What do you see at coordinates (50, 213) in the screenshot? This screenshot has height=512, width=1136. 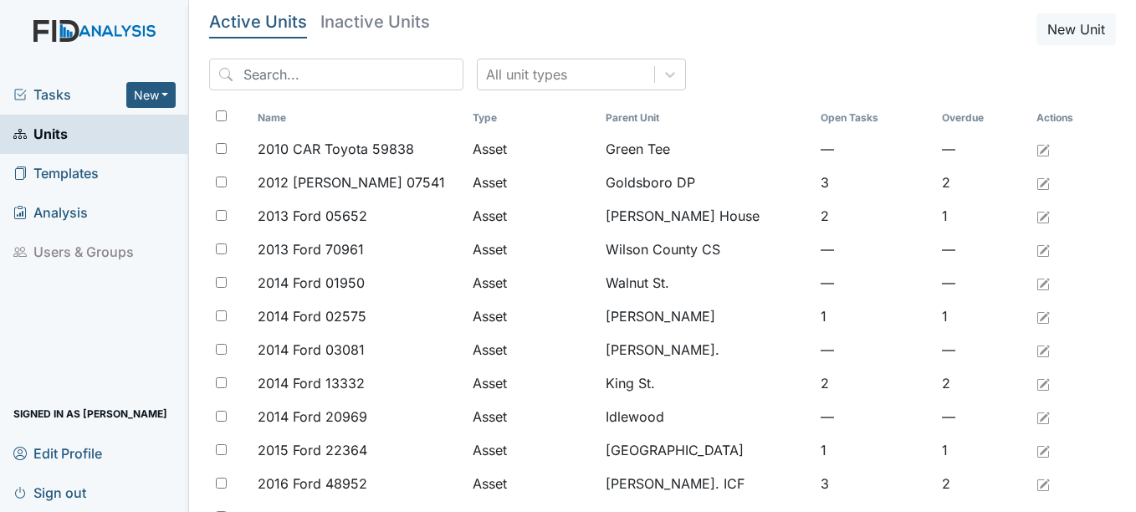 I see `span: Analysis` at bounding box center [50, 213].